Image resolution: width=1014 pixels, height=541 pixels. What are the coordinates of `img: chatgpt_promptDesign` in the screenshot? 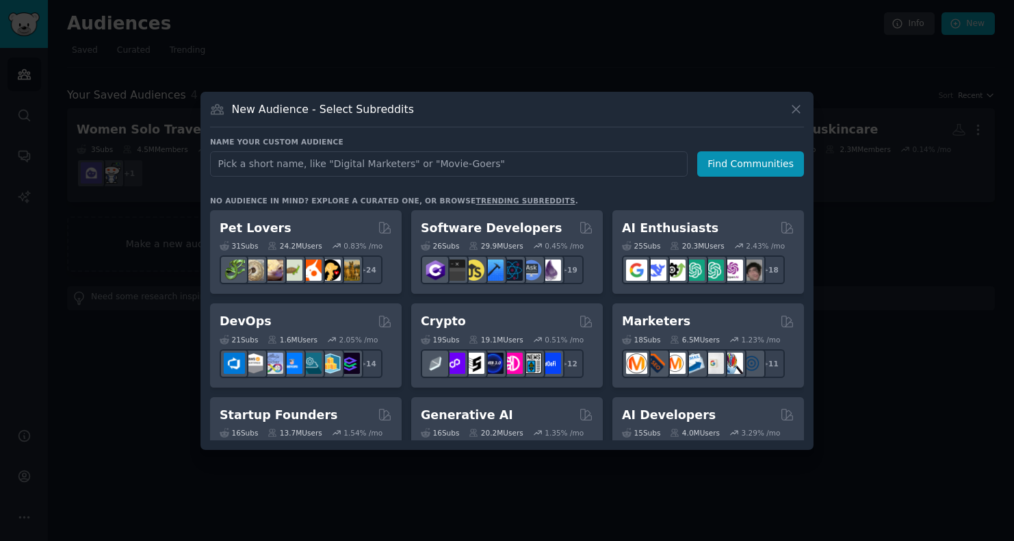 It's located at (694, 270).